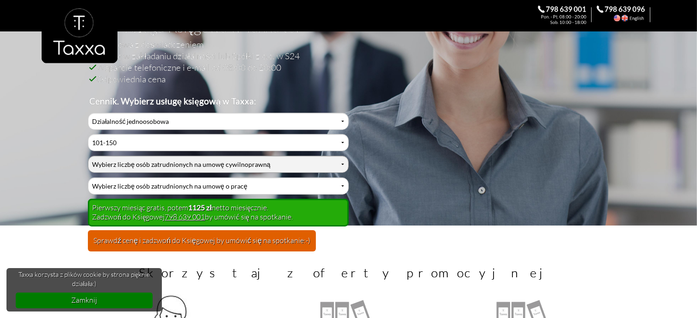 The height and width of the screenshot is (318, 697). I want to click on div: cookieconsent, so click(84, 290).